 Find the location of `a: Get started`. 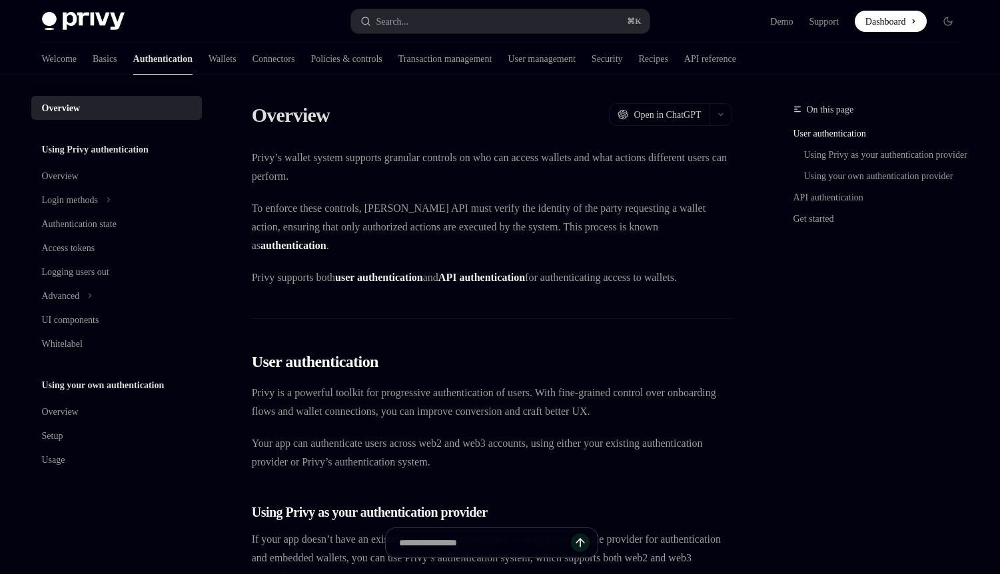

a: Get started is located at coordinates (882, 251).